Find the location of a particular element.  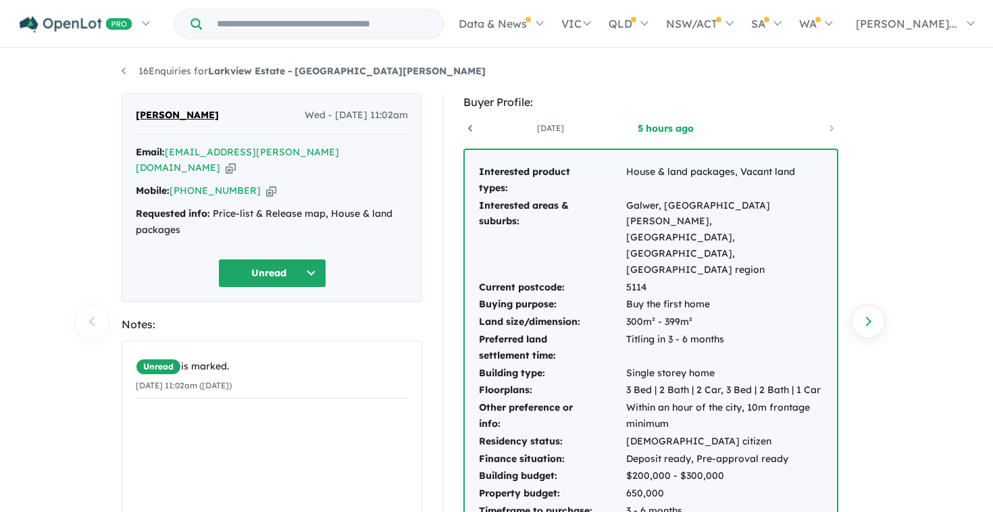

td: Building budget: is located at coordinates (552, 476).